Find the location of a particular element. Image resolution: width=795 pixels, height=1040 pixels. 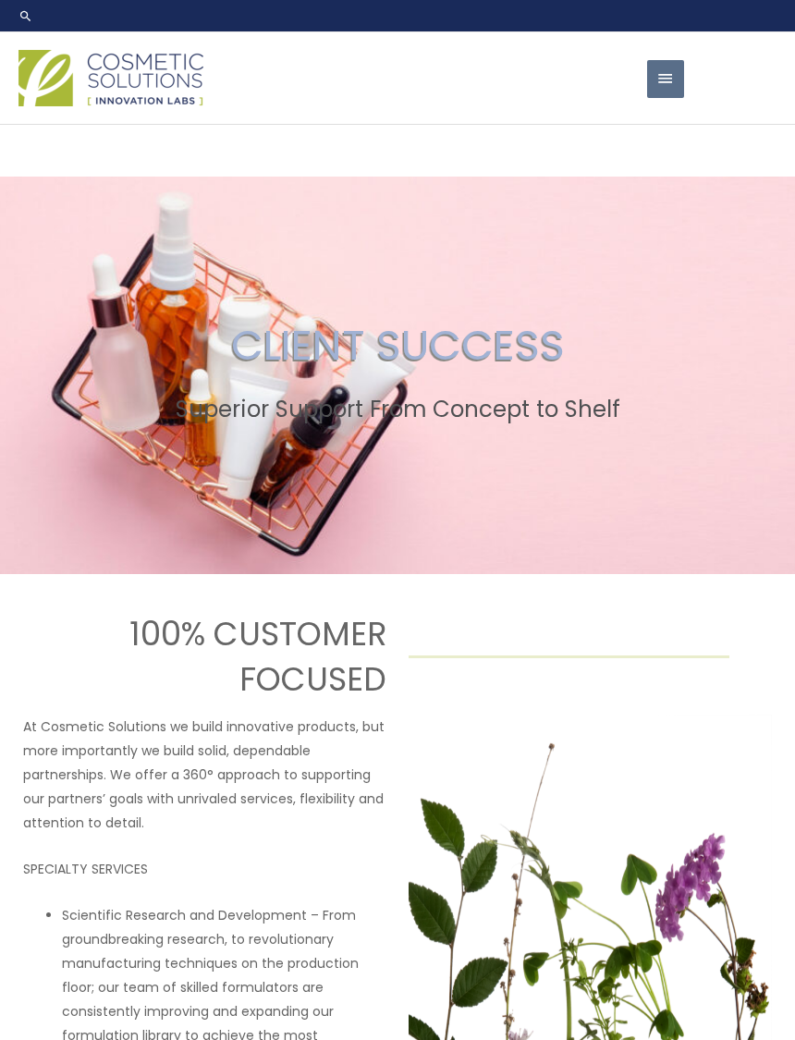

h2: CLIENT SUCCESS is located at coordinates (397, 345).